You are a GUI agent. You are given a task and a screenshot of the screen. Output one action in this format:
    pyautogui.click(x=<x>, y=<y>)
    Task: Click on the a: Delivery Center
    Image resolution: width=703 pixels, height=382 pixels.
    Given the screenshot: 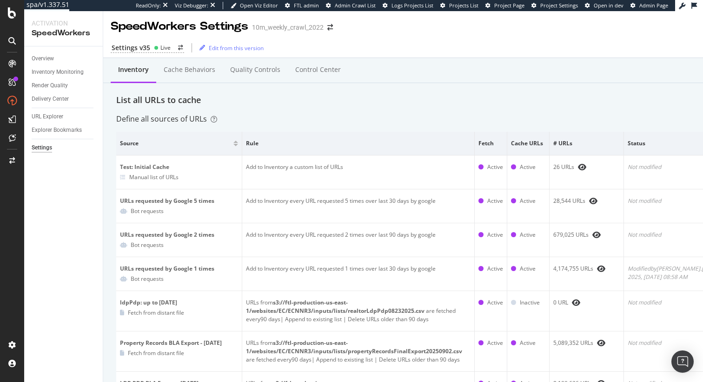 What is the action you would take?
    pyautogui.click(x=64, y=99)
    